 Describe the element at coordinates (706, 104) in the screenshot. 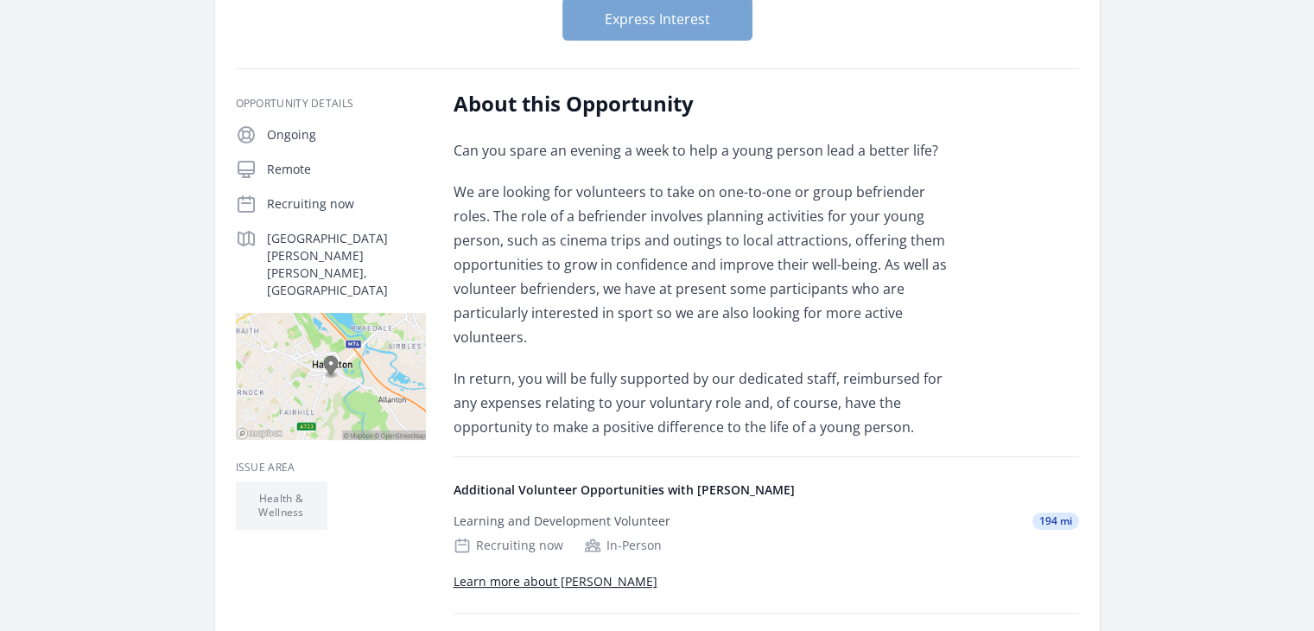

I see `h2: About this Opportunity` at that location.